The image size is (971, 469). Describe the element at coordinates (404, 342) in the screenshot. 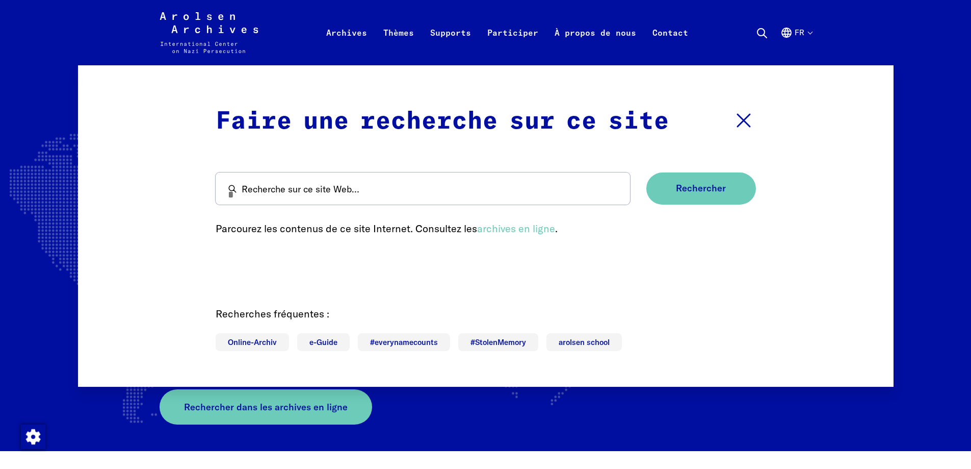

I see `a: #everynamecounts` at that location.